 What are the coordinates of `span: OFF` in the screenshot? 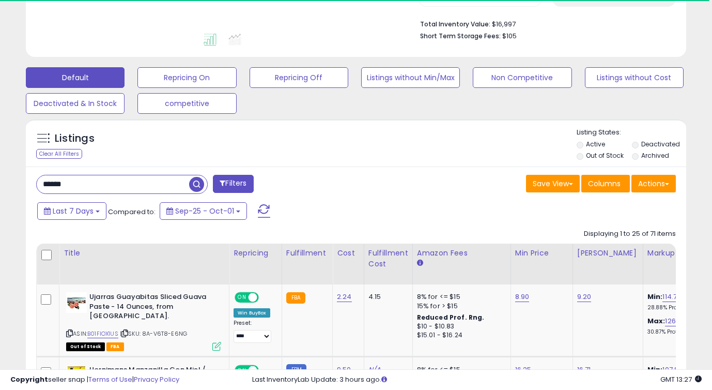 It's located at (266, 297).